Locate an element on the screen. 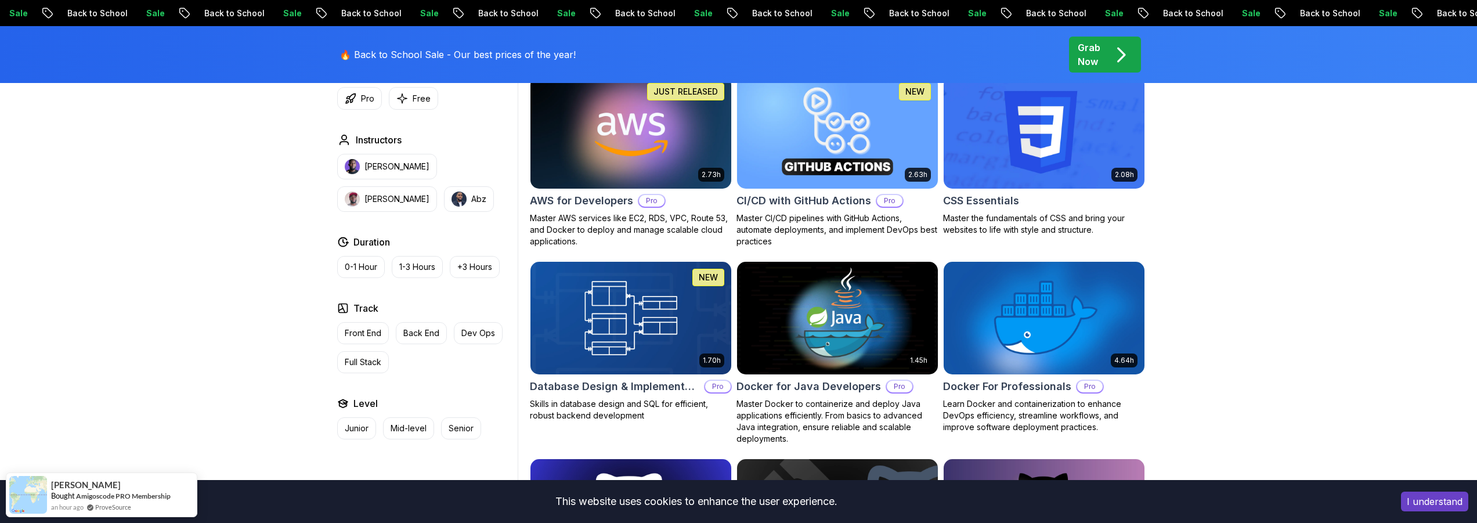  p: Front End is located at coordinates (363, 333).